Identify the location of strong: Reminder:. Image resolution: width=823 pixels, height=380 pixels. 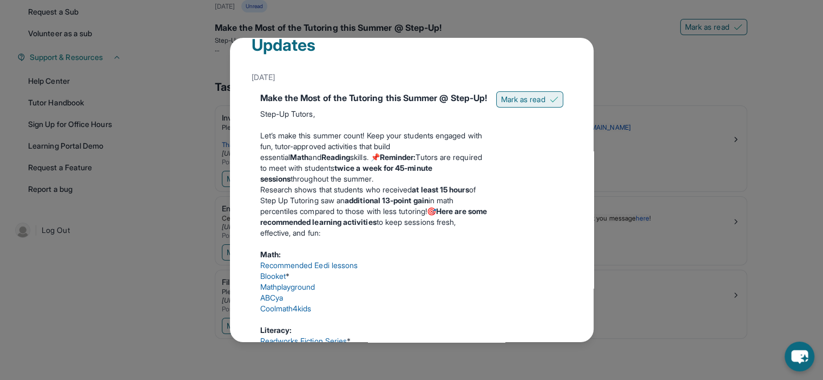
(398, 157).